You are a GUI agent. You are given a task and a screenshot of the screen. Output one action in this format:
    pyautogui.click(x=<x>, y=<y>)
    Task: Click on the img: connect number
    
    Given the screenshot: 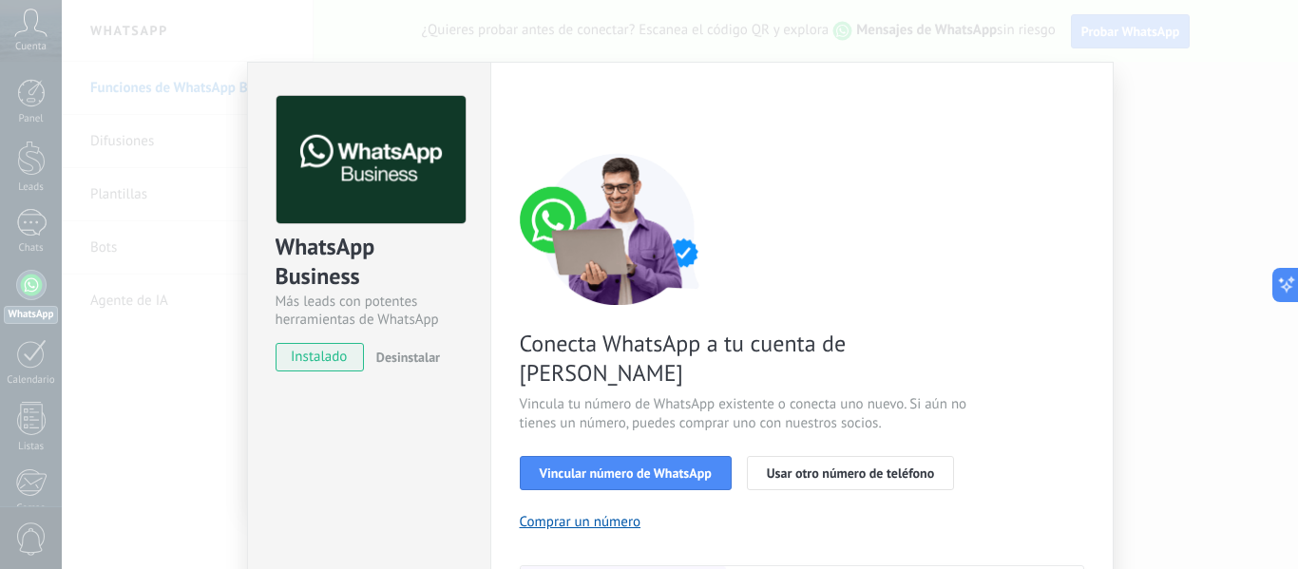 What is the action you would take?
    pyautogui.click(x=620, y=229)
    